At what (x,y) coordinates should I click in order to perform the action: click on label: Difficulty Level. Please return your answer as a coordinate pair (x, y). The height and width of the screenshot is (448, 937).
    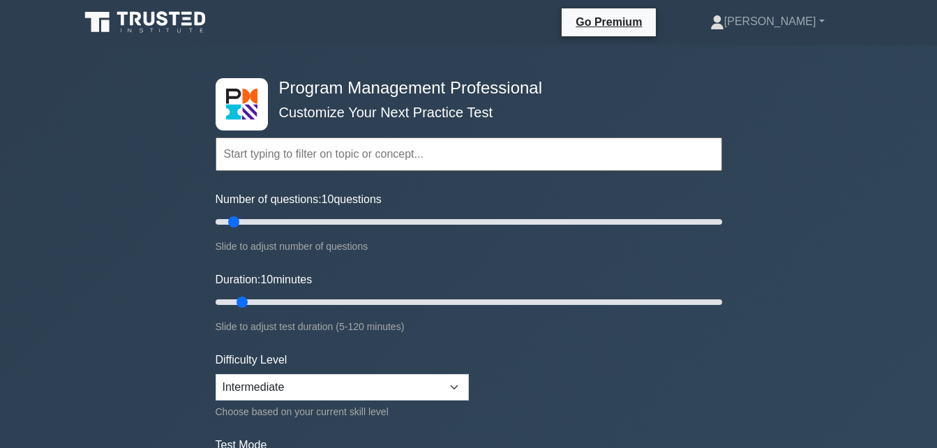
    Looking at the image, I should click on (251, 360).